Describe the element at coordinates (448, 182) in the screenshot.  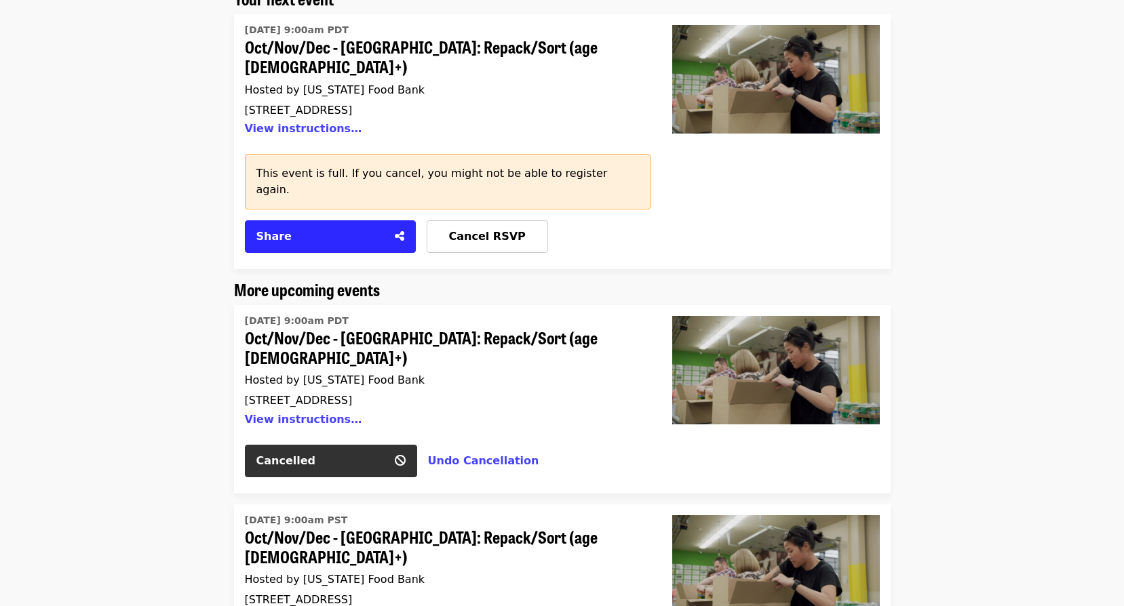
I see `p: This event is full. If you cancel, you might not be able to register again.` at that location.